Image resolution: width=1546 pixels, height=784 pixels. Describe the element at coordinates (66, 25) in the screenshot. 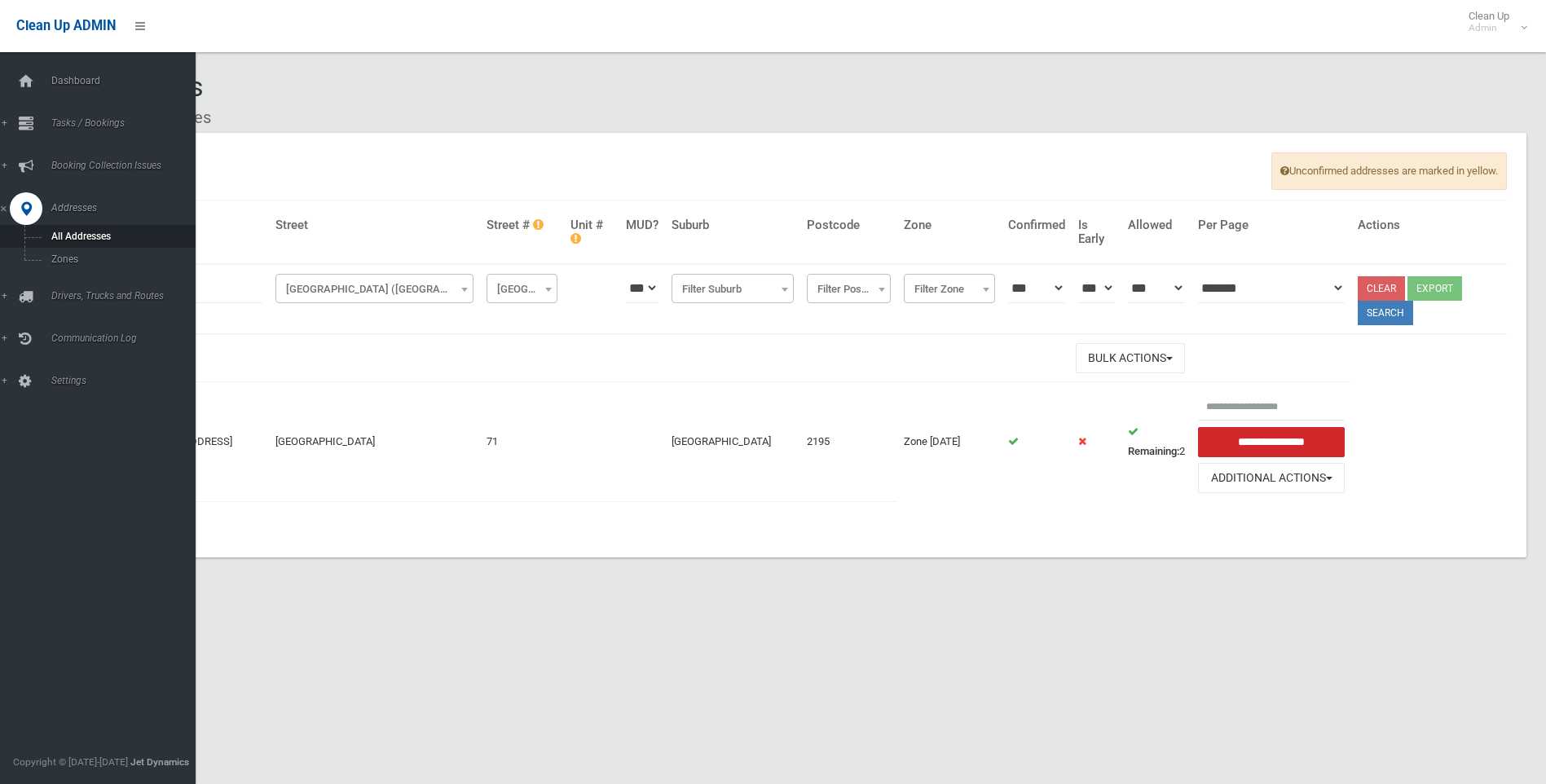

I see `span: Clean Up ADMIN` at that location.